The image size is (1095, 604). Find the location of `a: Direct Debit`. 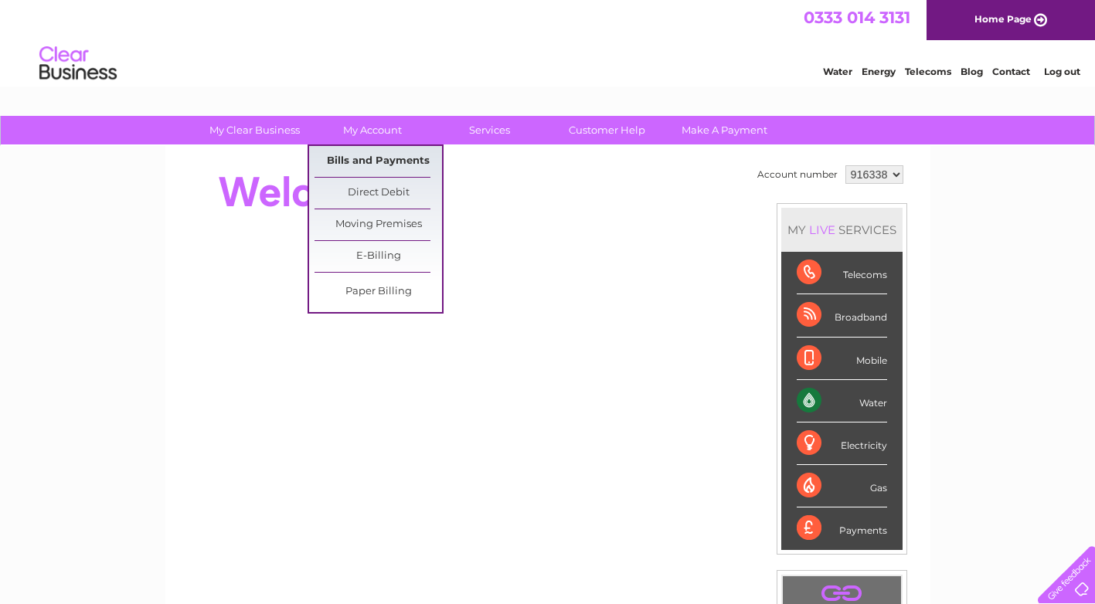

a: Direct Debit is located at coordinates (378, 193).